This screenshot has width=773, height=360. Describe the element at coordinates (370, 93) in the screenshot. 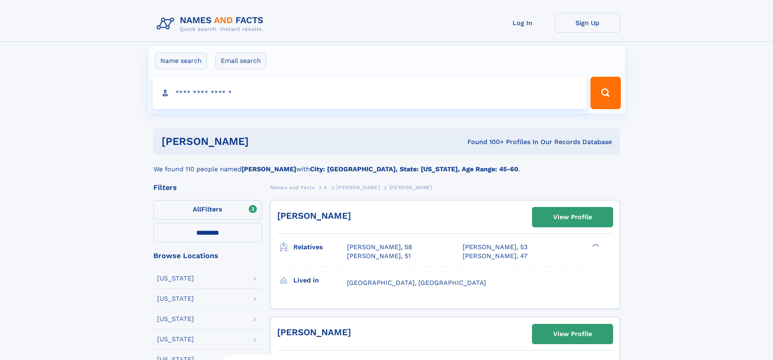

I see `input: search input` at that location.